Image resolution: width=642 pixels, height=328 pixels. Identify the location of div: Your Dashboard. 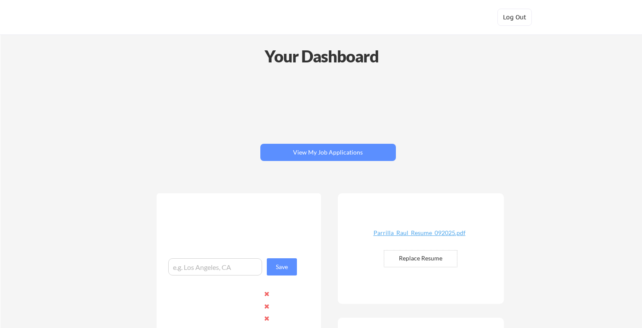
(322, 56).